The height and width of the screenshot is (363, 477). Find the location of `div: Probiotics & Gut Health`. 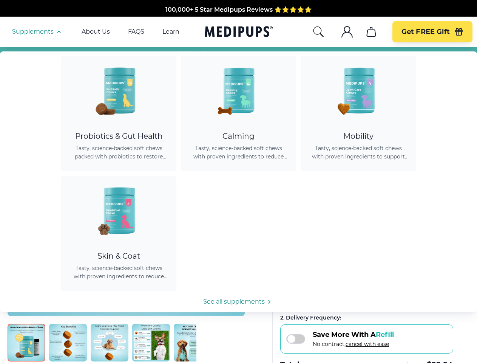

div: Probiotics & Gut Health is located at coordinates (119, 136).